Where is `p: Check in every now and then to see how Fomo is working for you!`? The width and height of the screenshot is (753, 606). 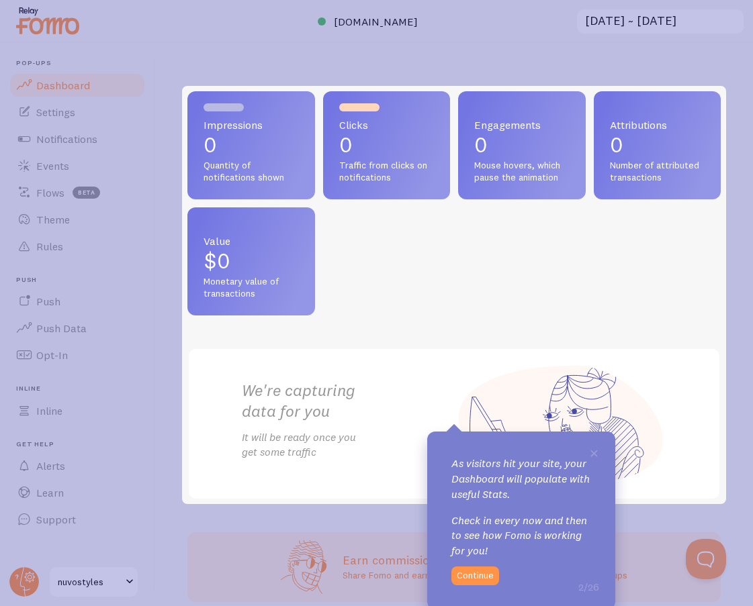
p: Check in every now and then to see how Fomo is working for you! is located at coordinates (521, 536).